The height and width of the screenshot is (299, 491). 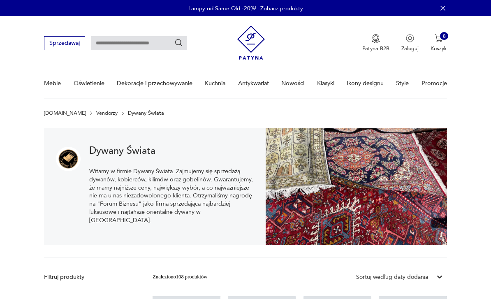 I want to click on a: Oświetlenie, so click(x=89, y=83).